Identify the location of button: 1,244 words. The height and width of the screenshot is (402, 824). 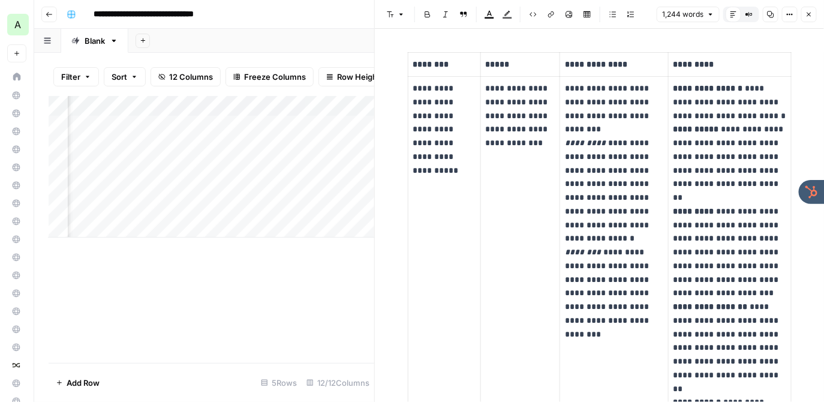
(688, 14).